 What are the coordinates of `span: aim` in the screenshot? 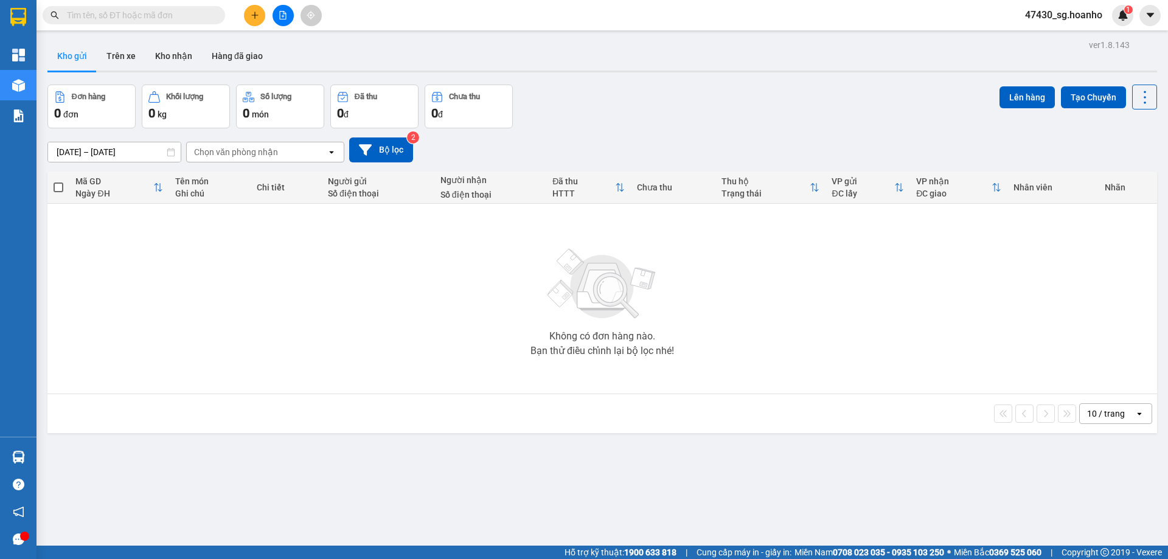 It's located at (311, 15).